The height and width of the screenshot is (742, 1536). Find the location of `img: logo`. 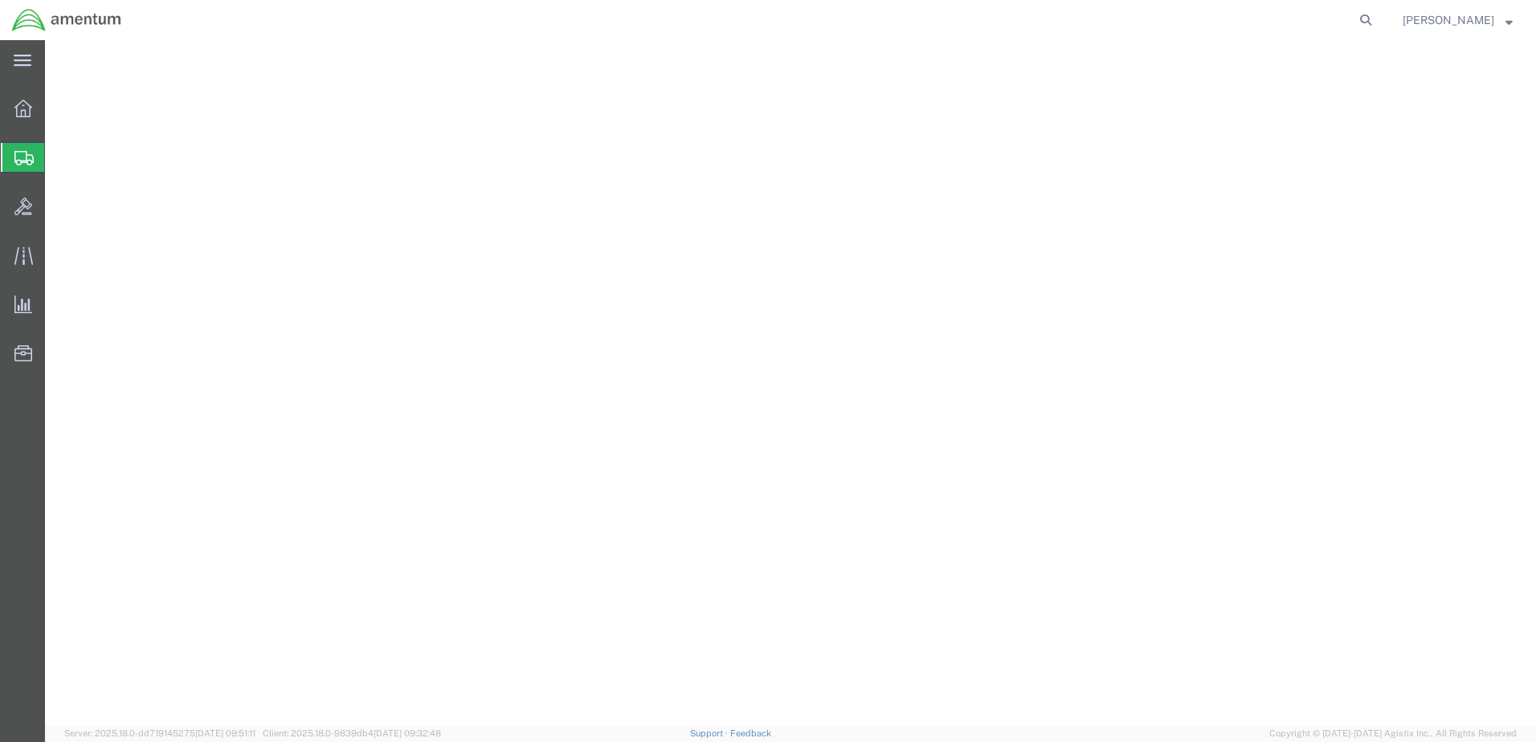

img: logo is located at coordinates (67, 20).